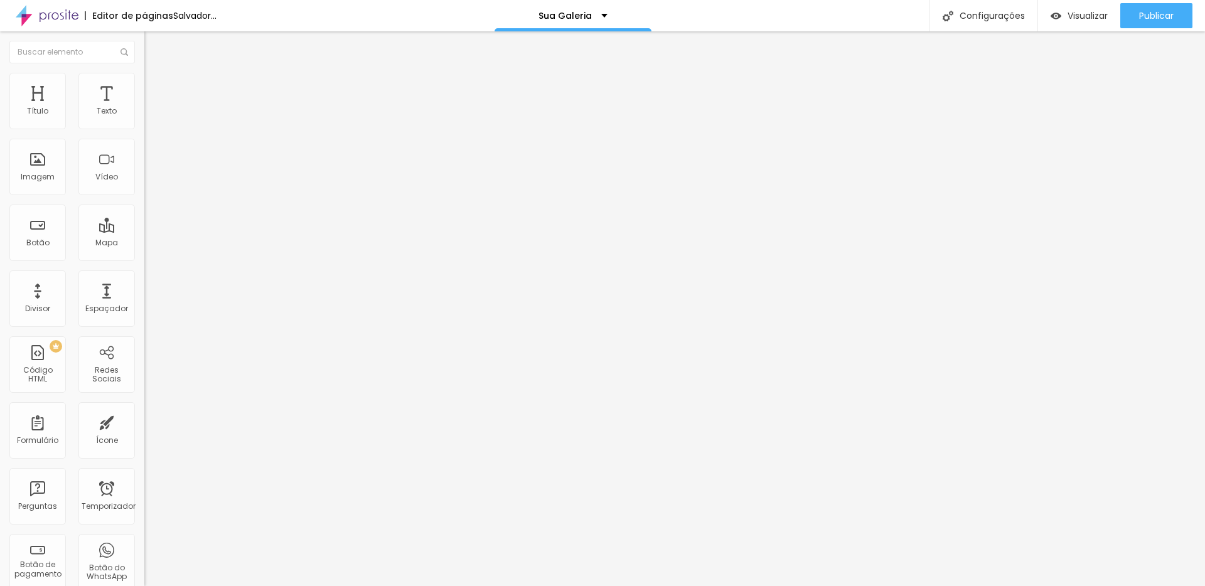  I want to click on font: Formulário, so click(38, 440).